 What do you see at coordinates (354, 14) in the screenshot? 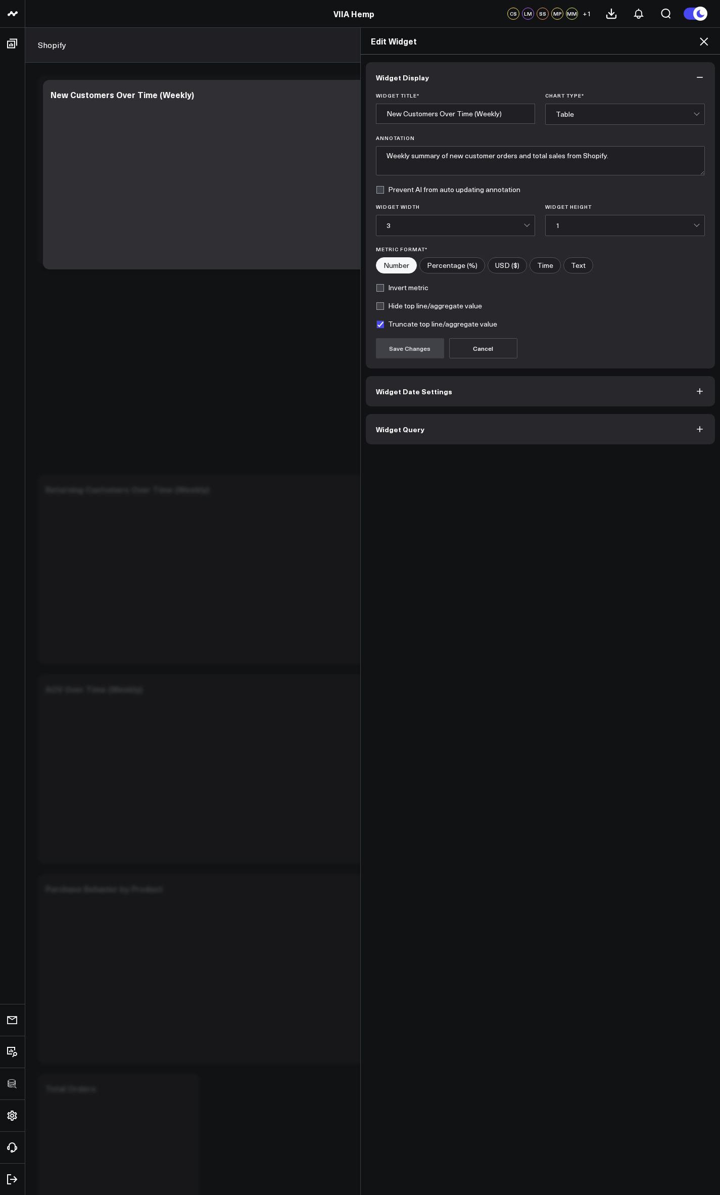
I see `a: VIIA Hemp` at bounding box center [354, 14].